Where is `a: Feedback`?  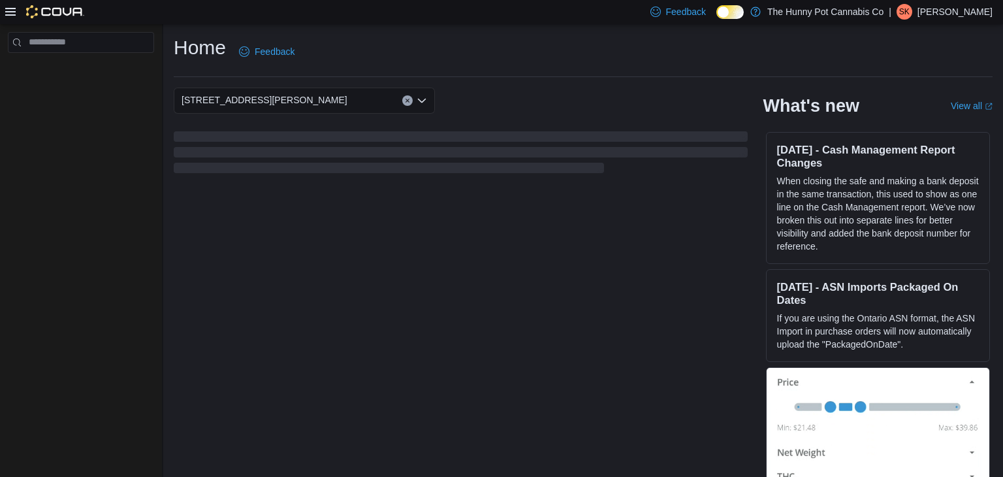 a: Feedback is located at coordinates (266, 52).